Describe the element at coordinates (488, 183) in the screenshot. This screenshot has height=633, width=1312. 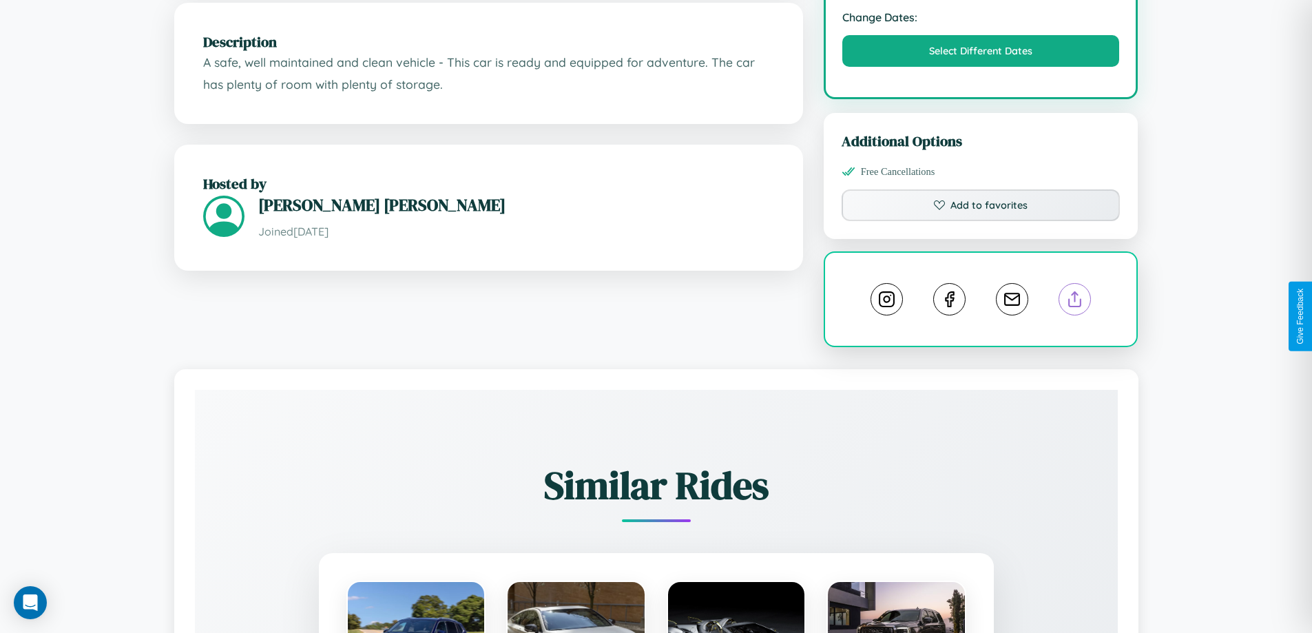
I see `h2: Hosted by` at that location.